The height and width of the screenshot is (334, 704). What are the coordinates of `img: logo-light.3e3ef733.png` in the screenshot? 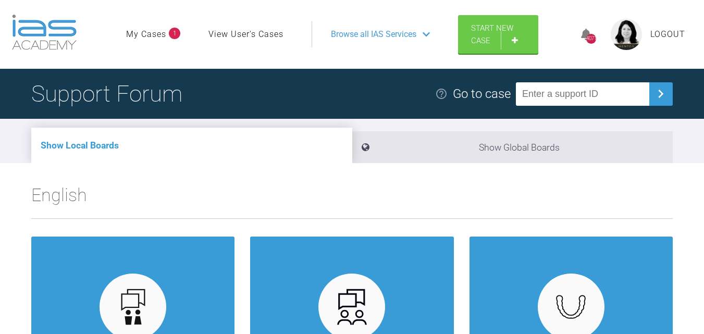 It's located at (44, 32).